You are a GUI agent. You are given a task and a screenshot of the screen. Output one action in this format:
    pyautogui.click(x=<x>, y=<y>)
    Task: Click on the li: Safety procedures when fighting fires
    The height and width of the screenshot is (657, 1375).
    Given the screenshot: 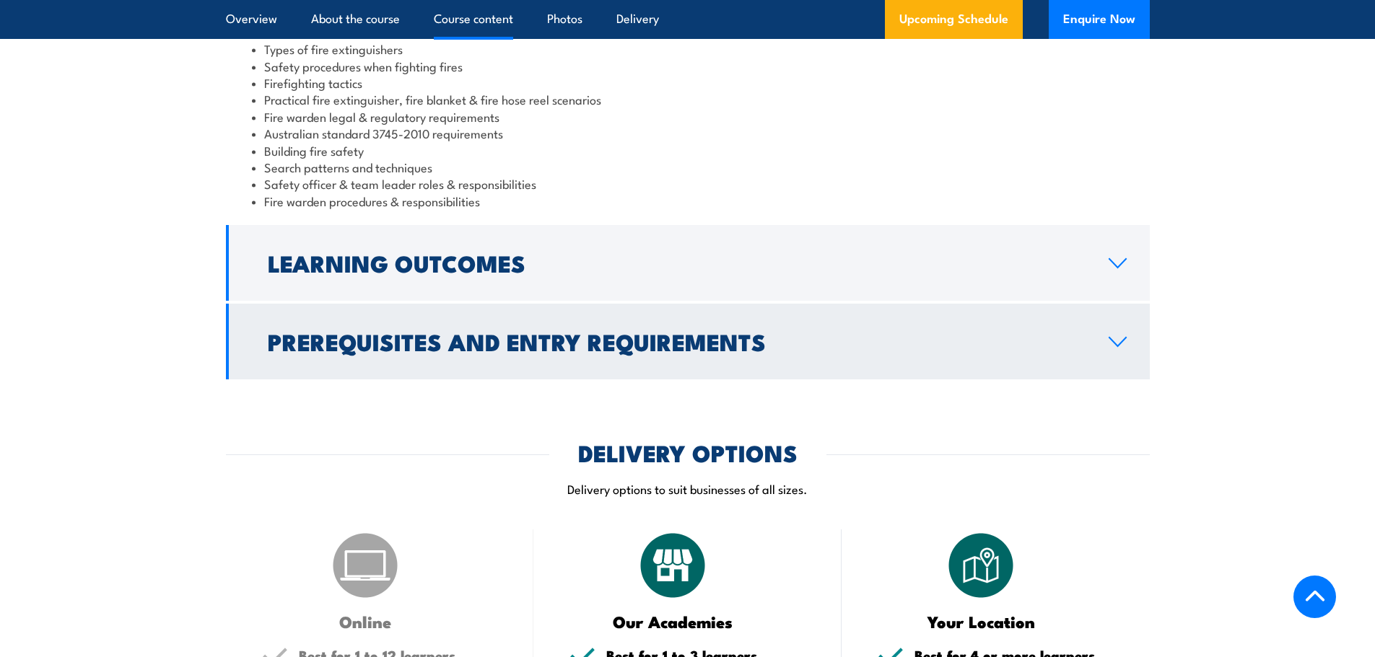 What is the action you would take?
    pyautogui.click(x=688, y=66)
    